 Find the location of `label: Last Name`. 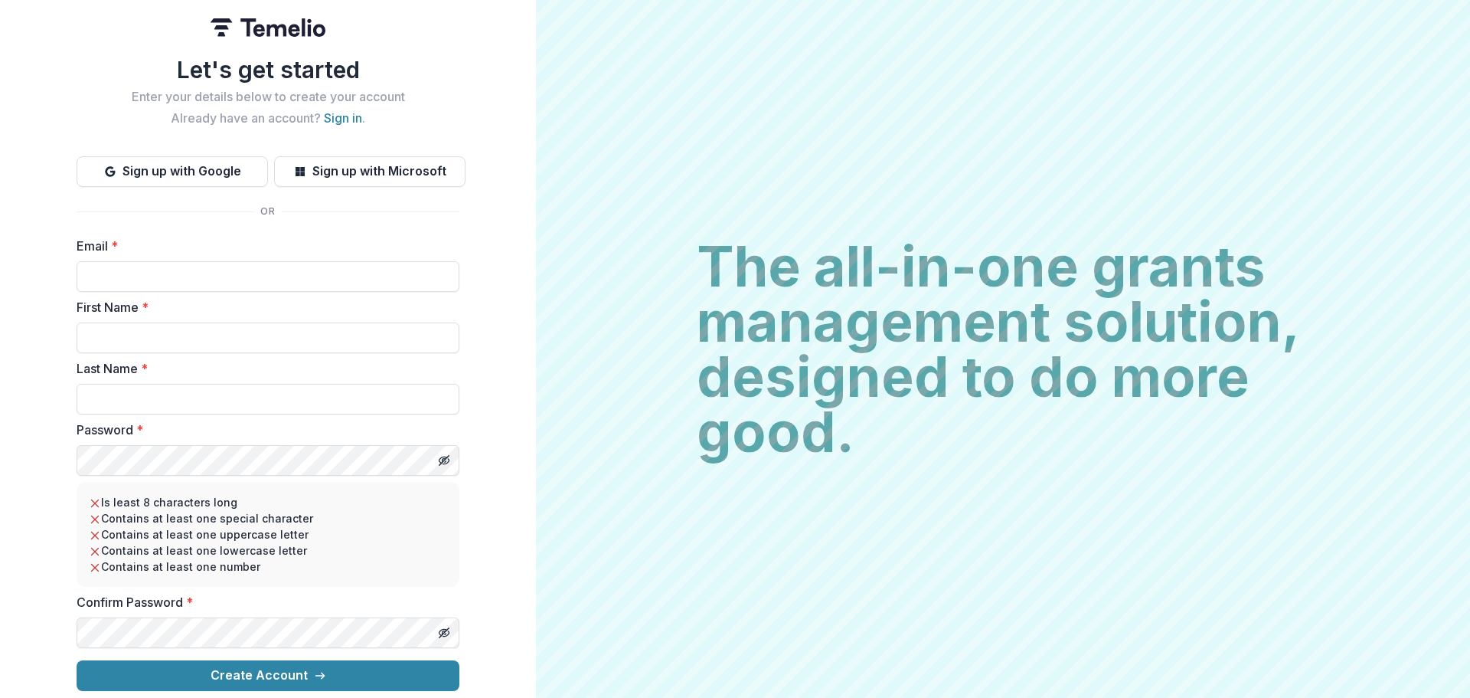

label: Last Name is located at coordinates (263, 368).